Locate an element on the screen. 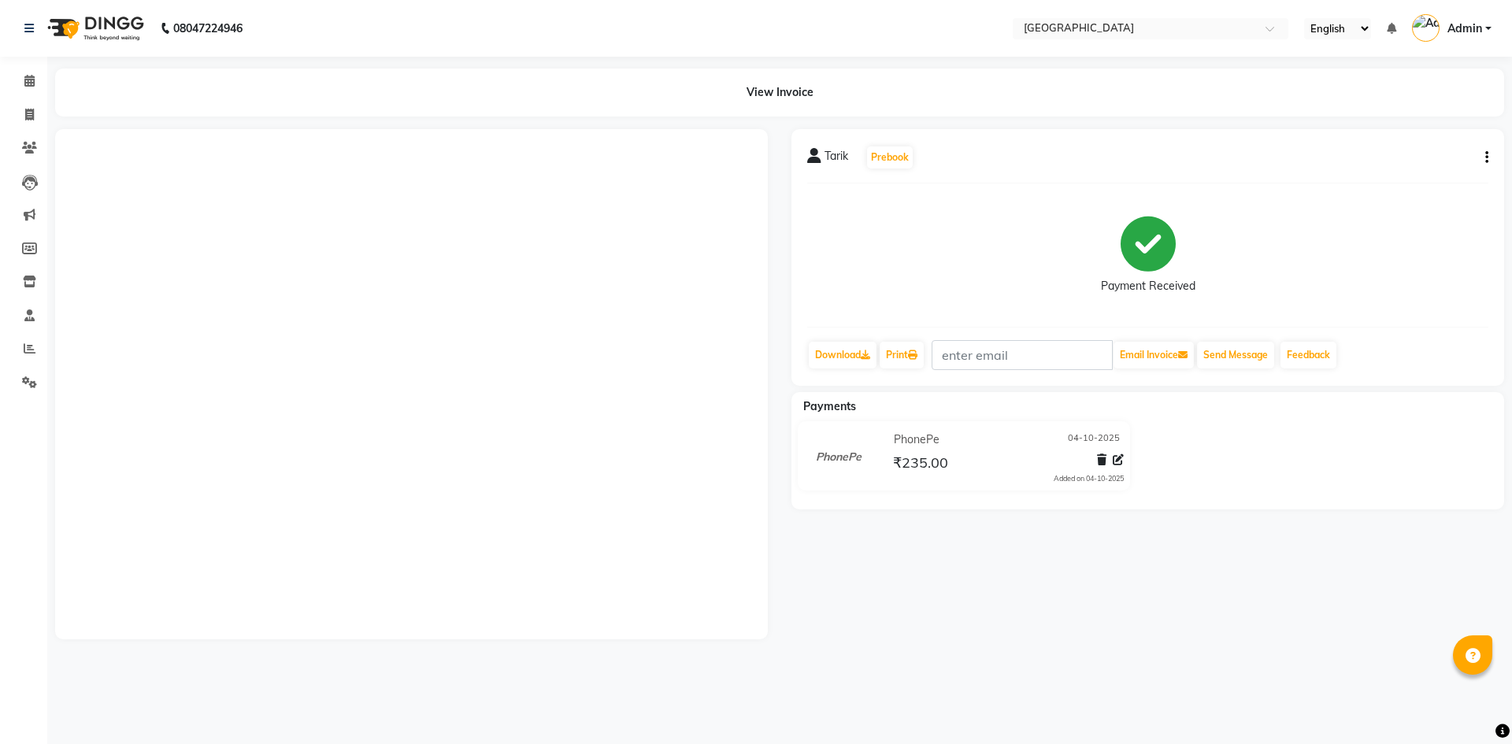  div: Payment Received is located at coordinates (1148, 286).